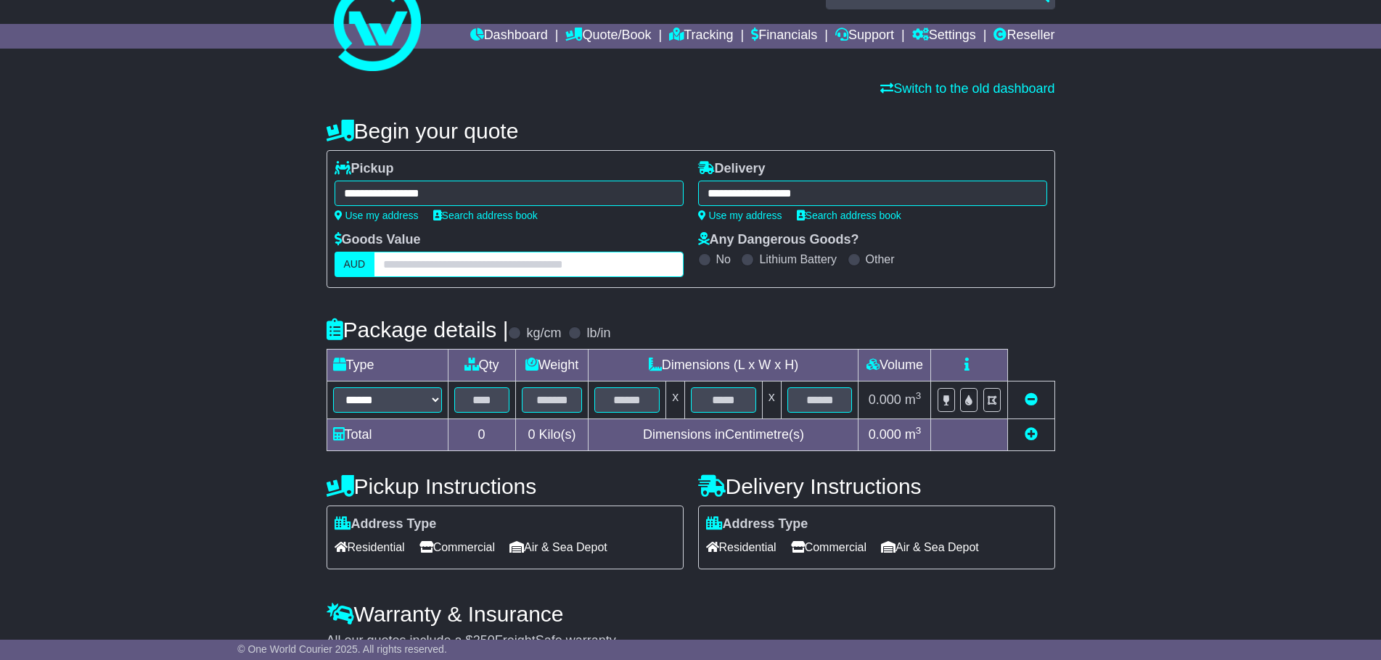  What do you see at coordinates (880, 259) in the screenshot?
I see `label: Other` at bounding box center [880, 259].